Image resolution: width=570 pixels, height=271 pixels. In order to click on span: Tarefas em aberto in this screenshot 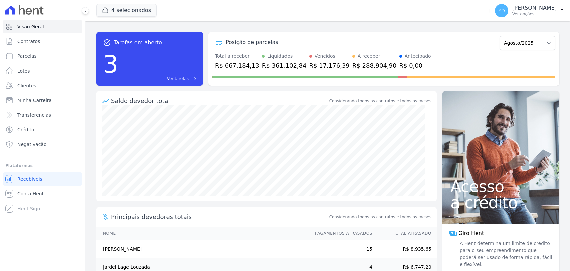, I will do `click(138, 43)`.